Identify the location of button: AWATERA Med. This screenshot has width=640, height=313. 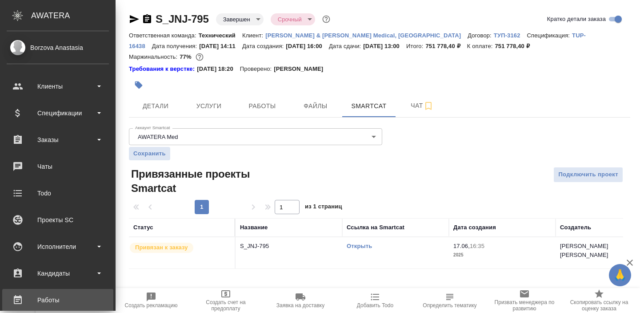
(158, 137).